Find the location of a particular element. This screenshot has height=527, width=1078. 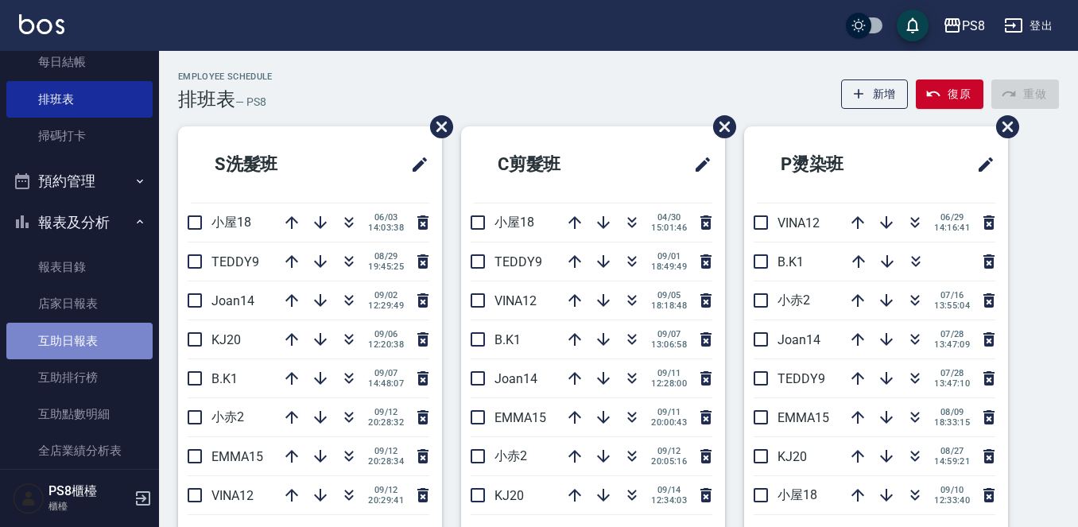

div: PS8 is located at coordinates (973, 25).